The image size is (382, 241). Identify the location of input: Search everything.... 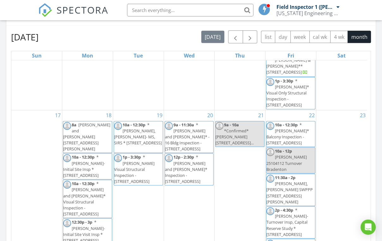
(190, 10).